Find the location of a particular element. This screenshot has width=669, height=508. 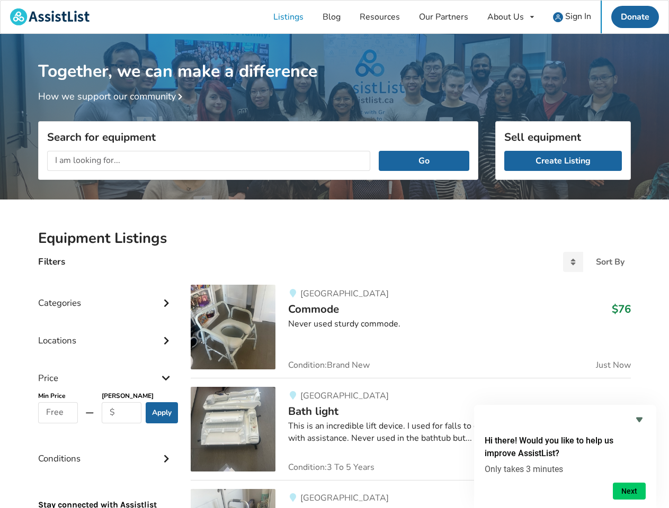

div: Price is located at coordinates (106, 370).